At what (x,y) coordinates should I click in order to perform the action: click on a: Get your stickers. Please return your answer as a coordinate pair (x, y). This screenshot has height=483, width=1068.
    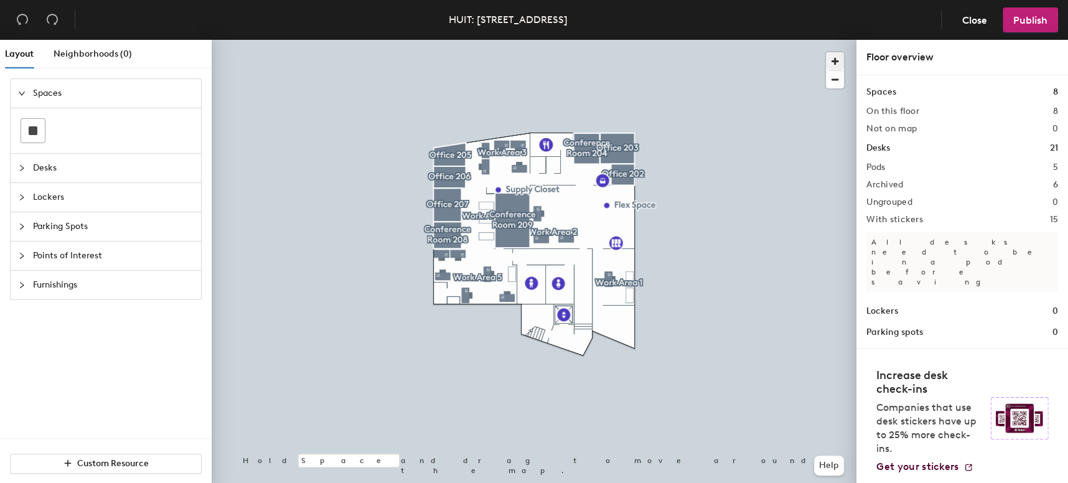
    Looking at the image, I should click on (924, 467).